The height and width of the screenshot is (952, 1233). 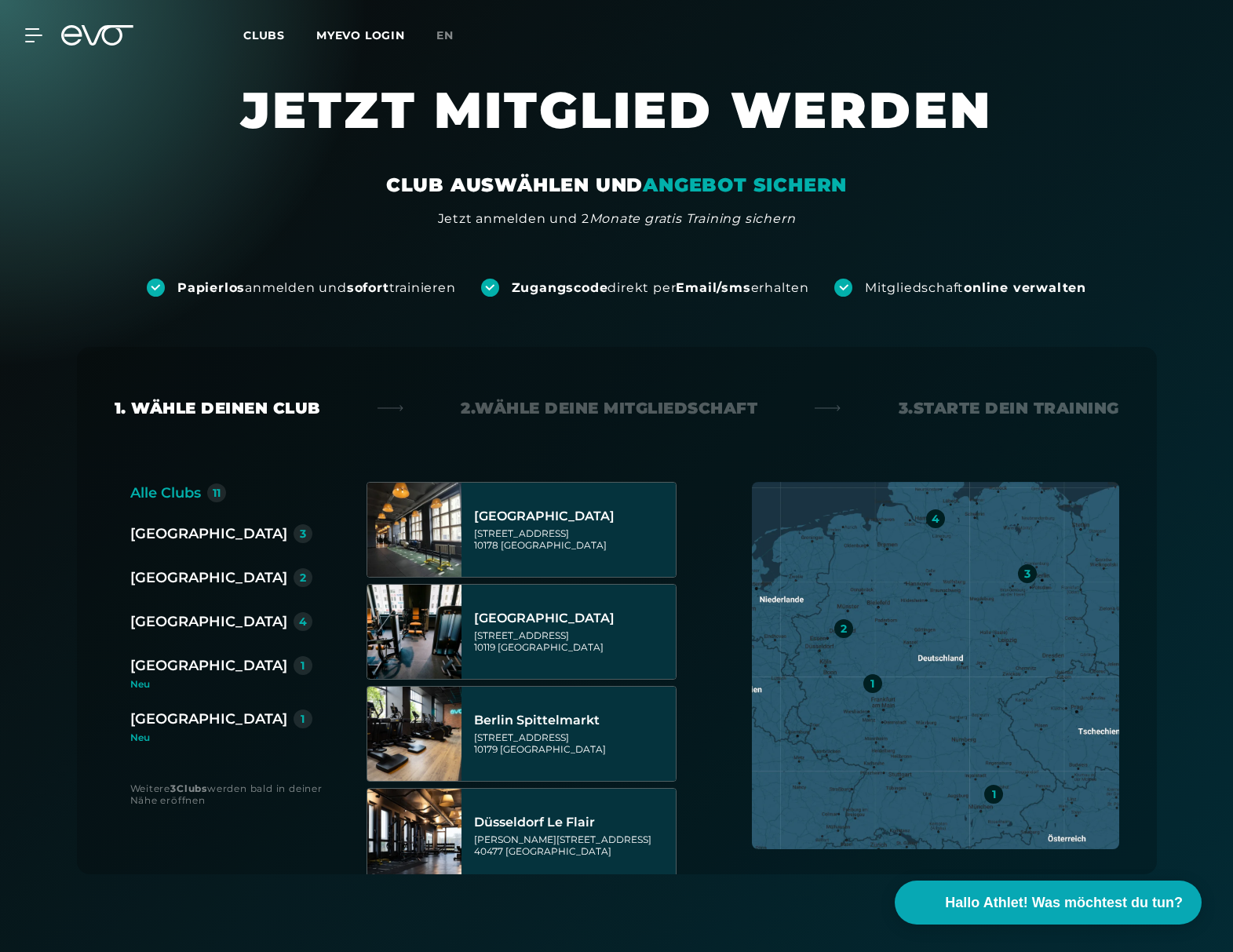 I want to click on div: Jetzt anmelden und 2, so click(x=616, y=219).